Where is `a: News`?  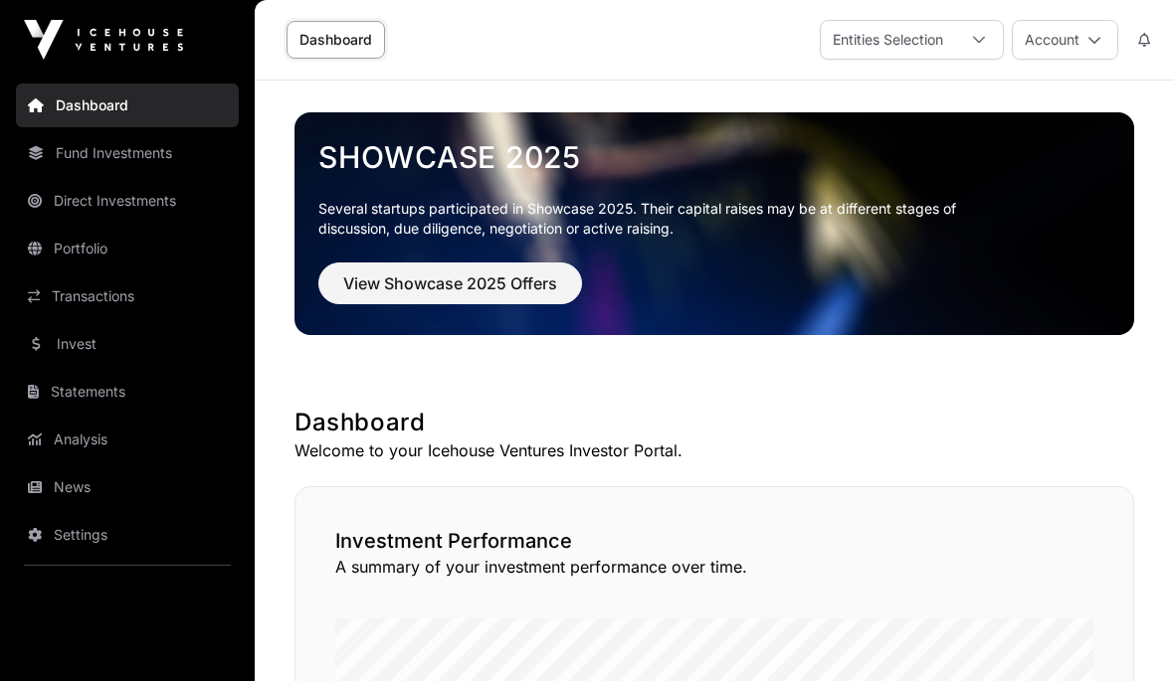 a: News is located at coordinates (127, 487).